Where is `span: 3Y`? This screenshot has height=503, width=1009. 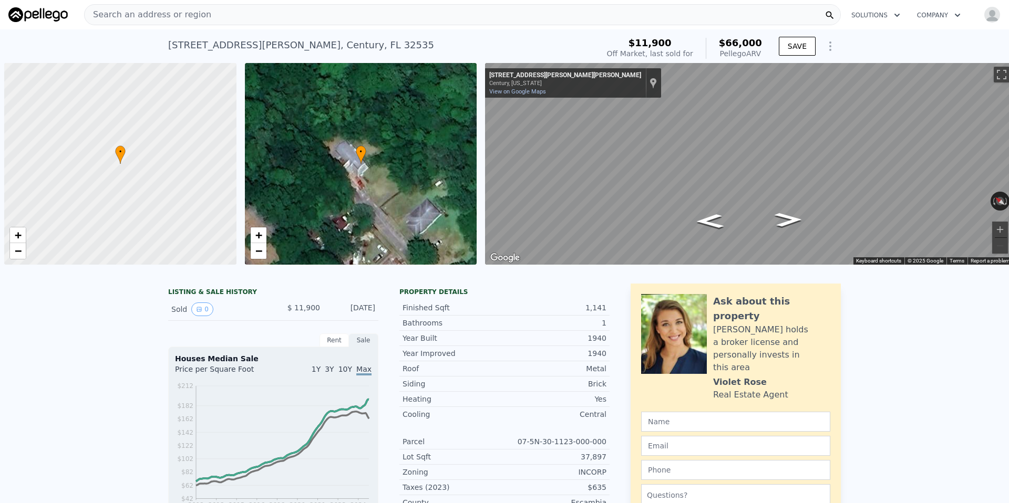
span: 3Y is located at coordinates (329, 369).